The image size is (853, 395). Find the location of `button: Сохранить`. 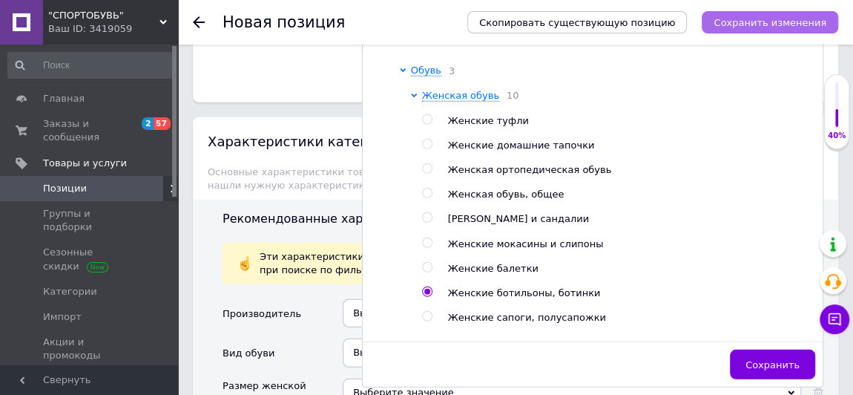

button: Сохранить is located at coordinates (772, 364).